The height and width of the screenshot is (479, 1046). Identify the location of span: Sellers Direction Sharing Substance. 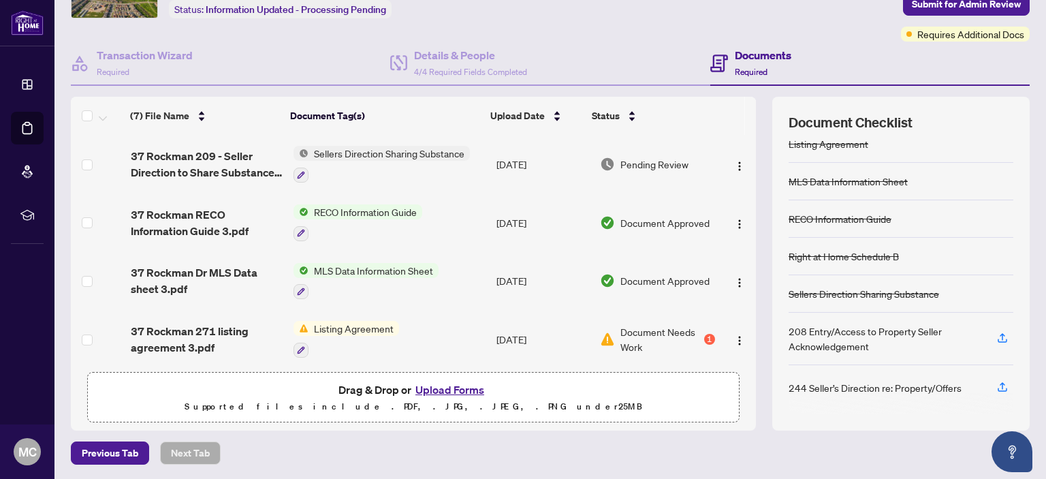
(389, 153).